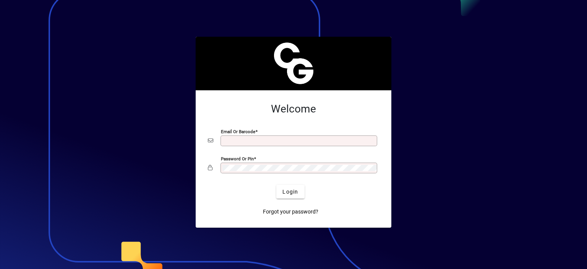 The width and height of the screenshot is (587, 269). I want to click on mat-label: Email or Barcode, so click(238, 132).